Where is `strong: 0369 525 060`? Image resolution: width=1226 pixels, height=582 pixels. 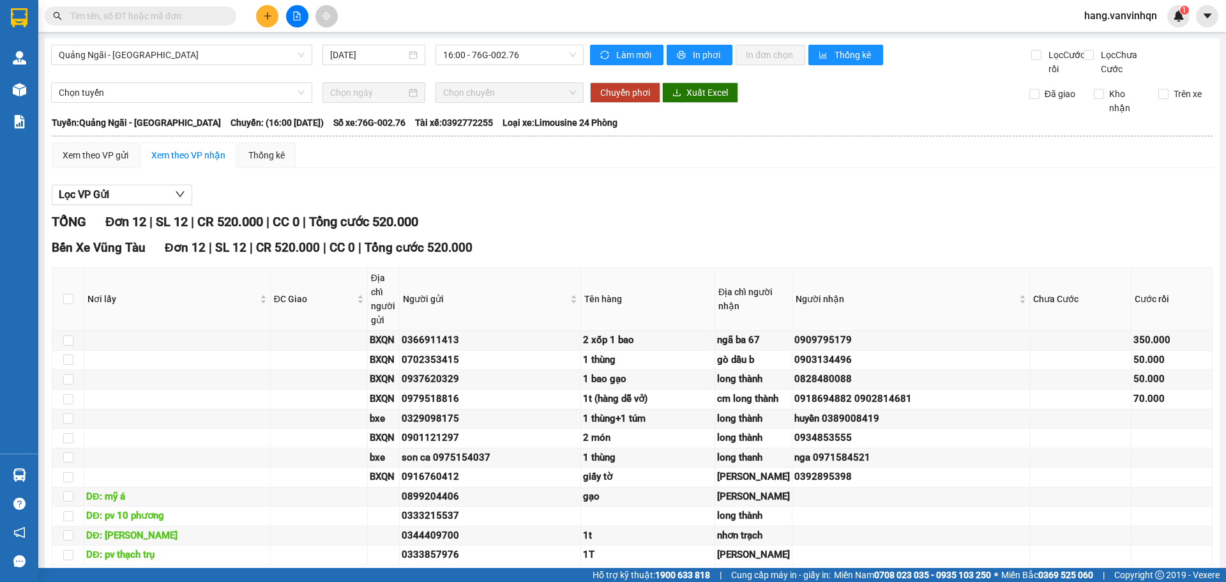
strong: 0369 525 060 is located at coordinates (1066, 575).